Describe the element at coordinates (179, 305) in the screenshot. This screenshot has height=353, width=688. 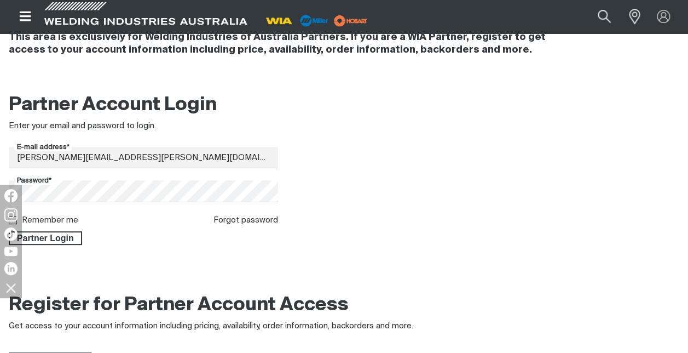
I see `h2: Register for Partner Account Access` at that location.